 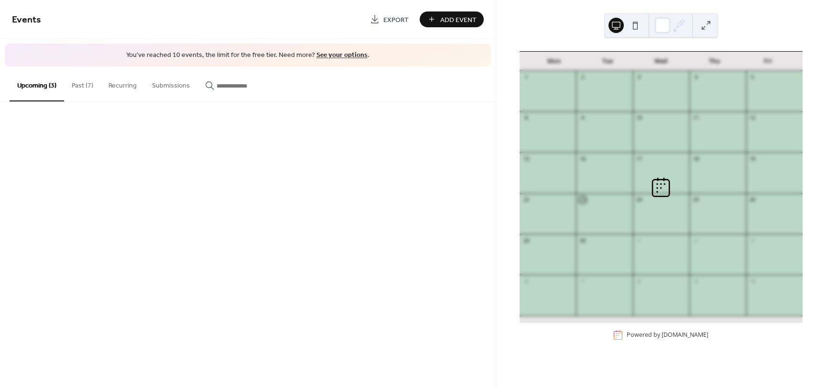 I want to click on div: 22, so click(x=526, y=199).